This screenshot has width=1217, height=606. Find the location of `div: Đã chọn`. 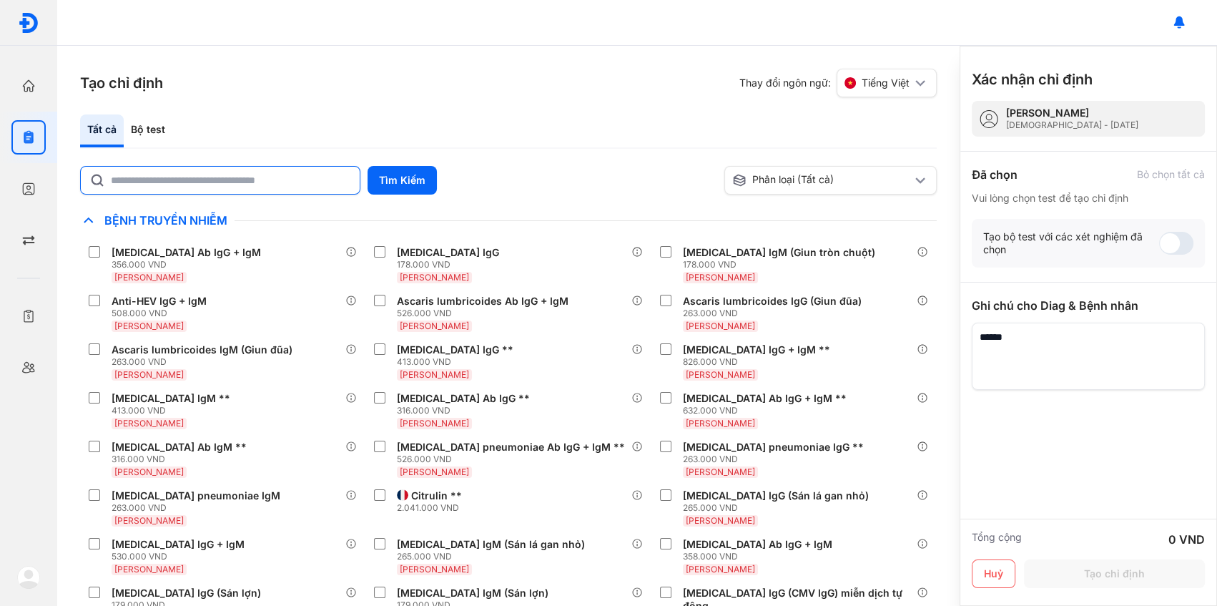

div: Đã chọn is located at coordinates (995, 175).